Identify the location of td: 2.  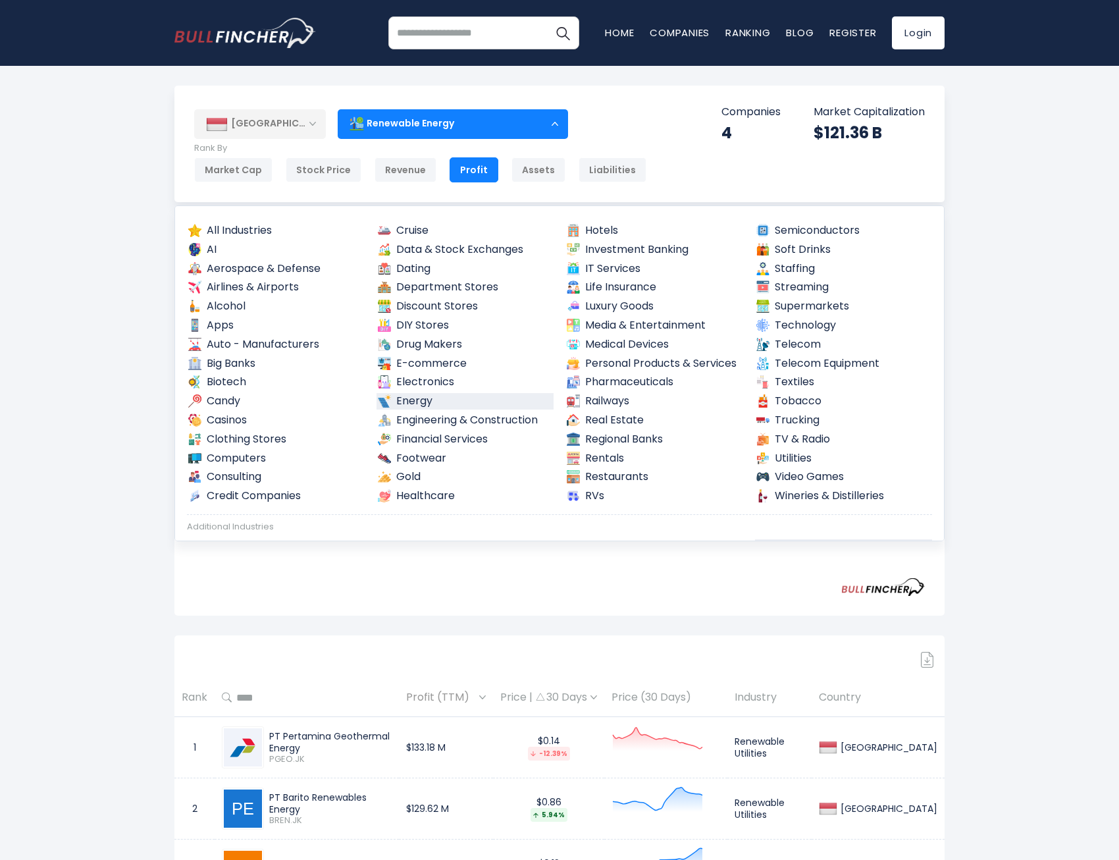
(194, 809).